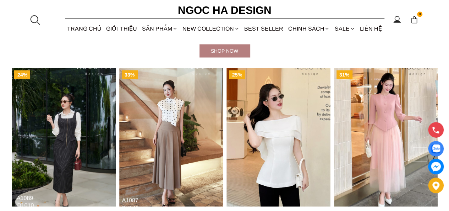  What do you see at coordinates (371, 28) in the screenshot?
I see `a: LIÊN HỆ` at bounding box center [371, 28].